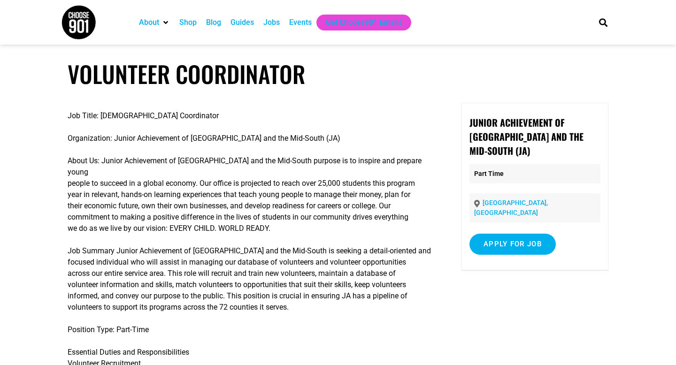 The image size is (676, 365). I want to click on nav: Main nav, so click(359, 23).